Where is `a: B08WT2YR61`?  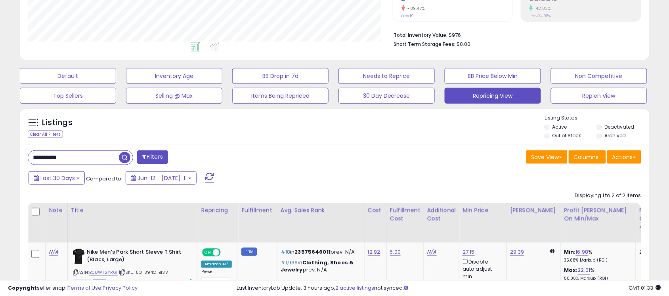 a: B08WT2YR61 is located at coordinates (103, 273).